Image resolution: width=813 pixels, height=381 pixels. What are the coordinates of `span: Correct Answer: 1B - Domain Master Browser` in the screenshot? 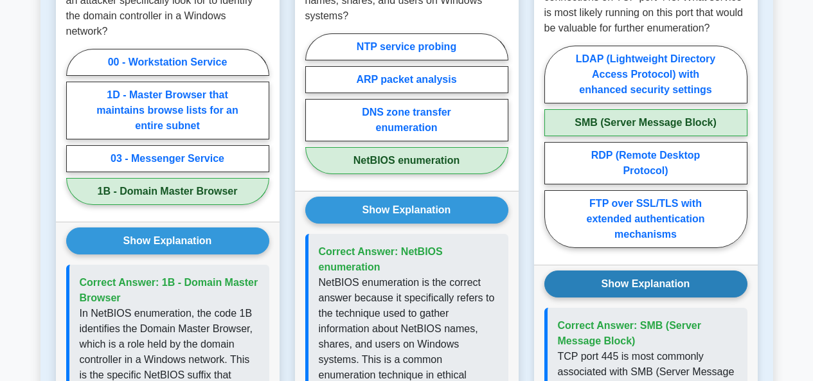 It's located at (169, 290).